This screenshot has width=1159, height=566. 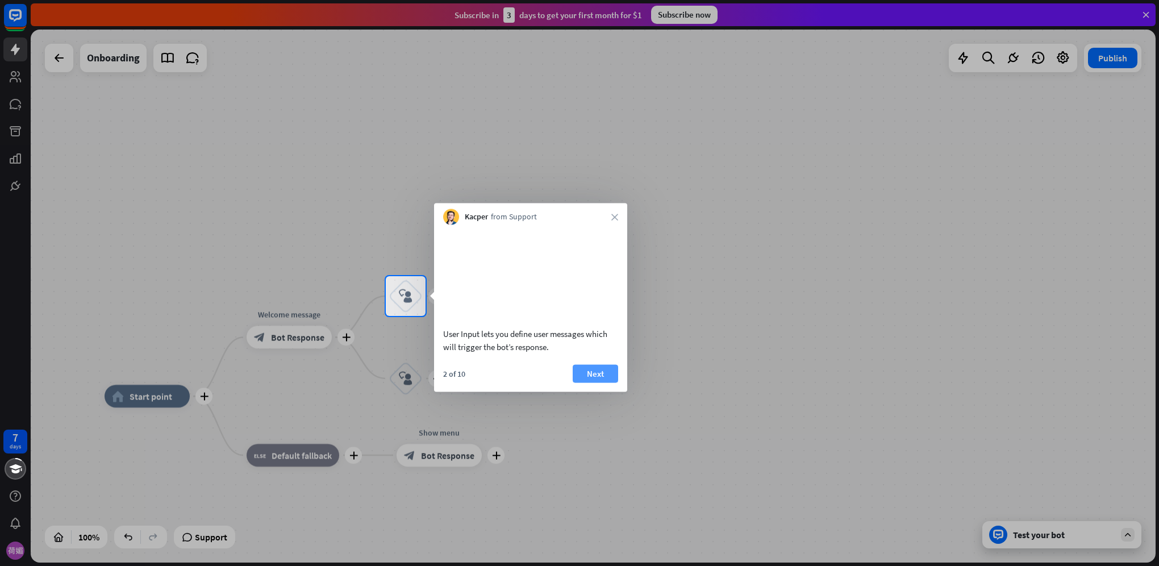 I want to click on div: User Input lets you define user messages which will trigger the bot’s response., so click(x=531, y=340).